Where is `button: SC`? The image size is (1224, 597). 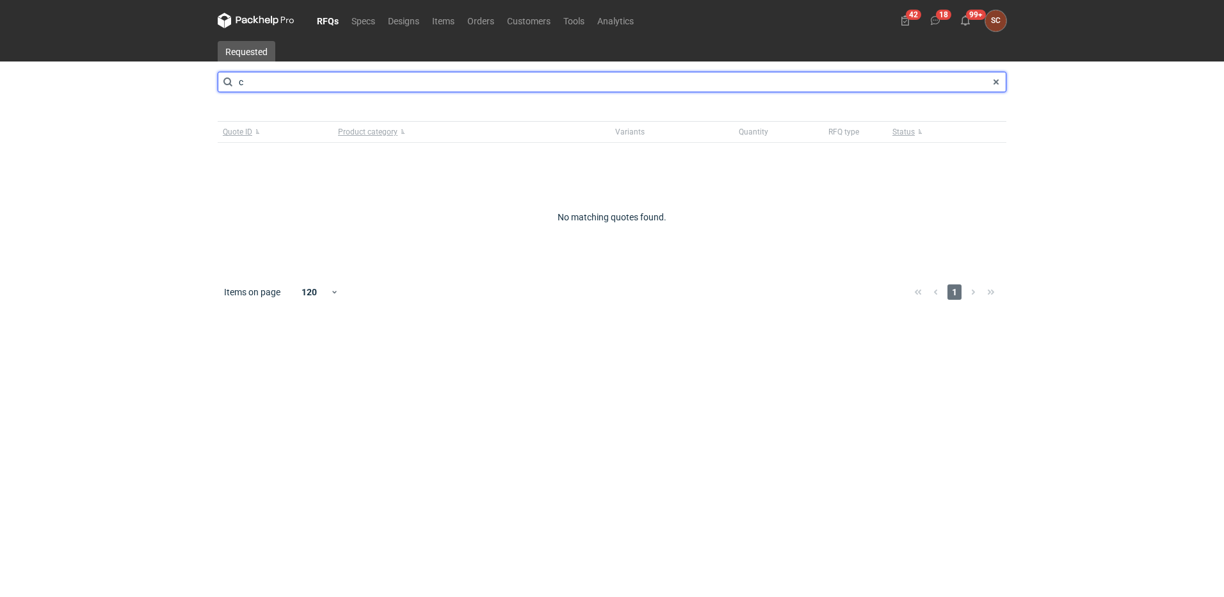
button: SC is located at coordinates (996, 20).